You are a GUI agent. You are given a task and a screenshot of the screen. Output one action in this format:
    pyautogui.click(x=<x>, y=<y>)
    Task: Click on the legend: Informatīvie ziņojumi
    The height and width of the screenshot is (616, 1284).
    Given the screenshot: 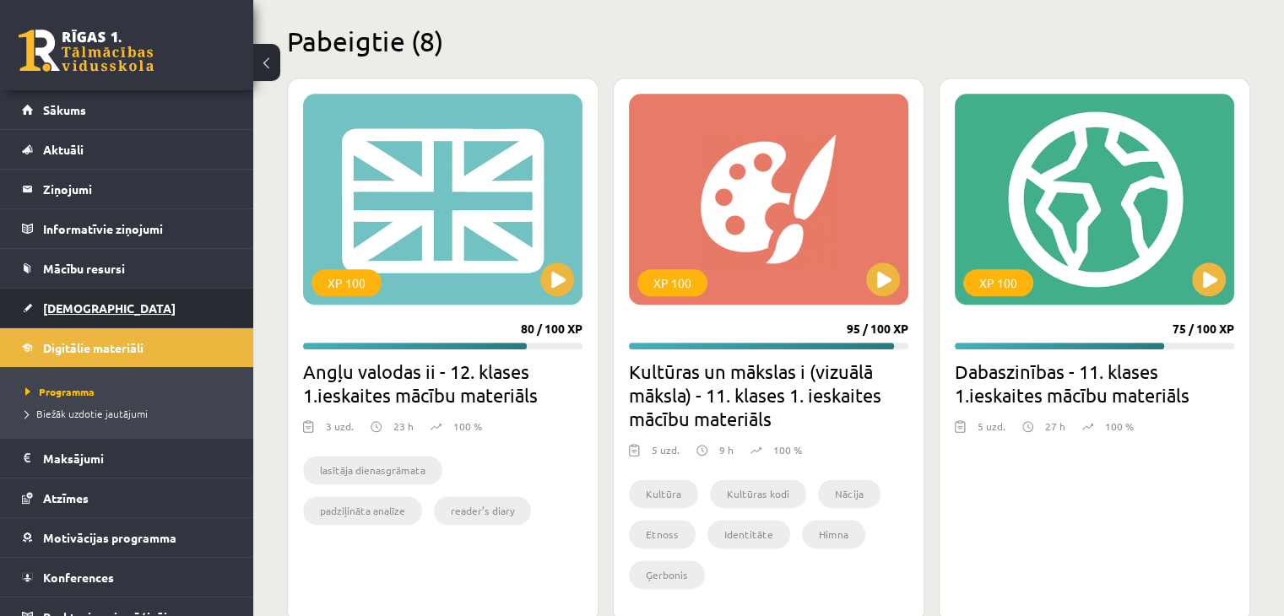 What is the action you would take?
    pyautogui.click(x=138, y=229)
    